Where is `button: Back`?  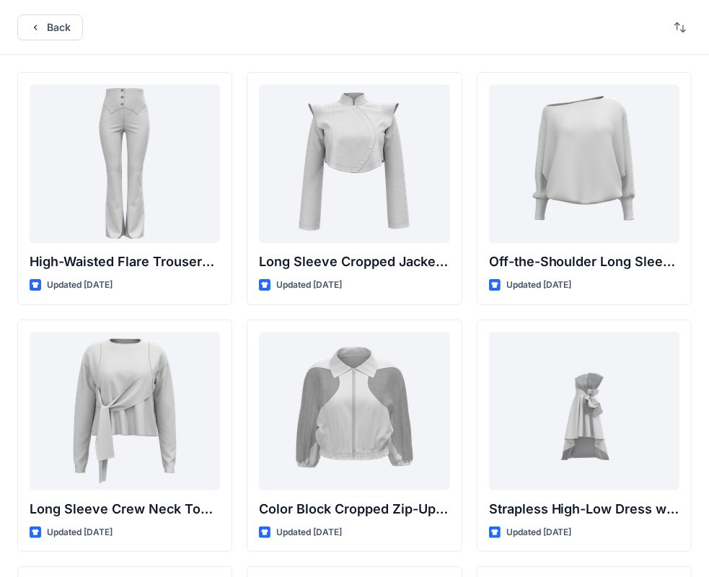 button: Back is located at coordinates (50, 27).